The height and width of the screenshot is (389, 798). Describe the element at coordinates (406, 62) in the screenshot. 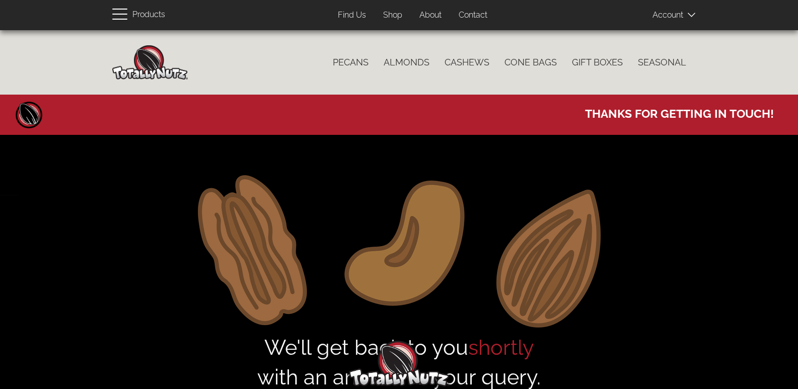

I see `a: Almonds` at that location.